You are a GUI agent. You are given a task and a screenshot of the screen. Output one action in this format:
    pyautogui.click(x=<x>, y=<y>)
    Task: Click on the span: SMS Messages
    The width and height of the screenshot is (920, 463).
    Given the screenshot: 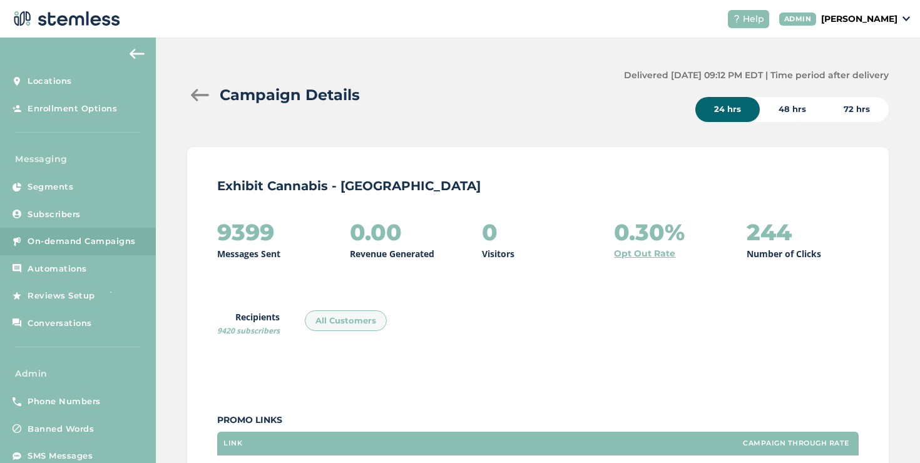 What is the action you would take?
    pyautogui.click(x=60, y=456)
    